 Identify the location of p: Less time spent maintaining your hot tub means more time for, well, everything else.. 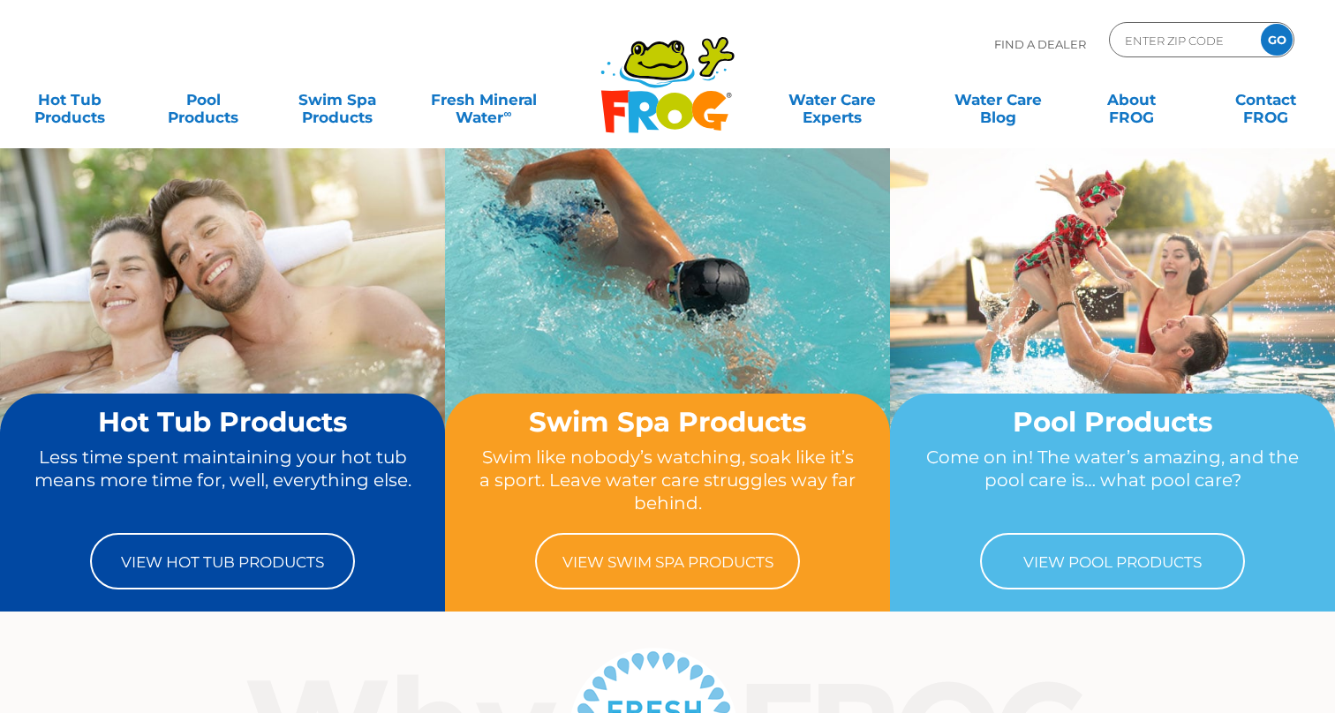
(222, 480).